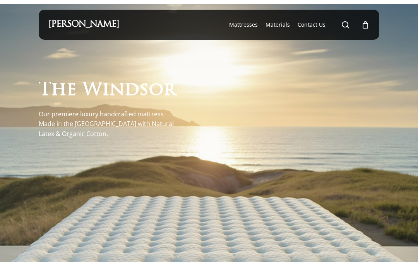 The height and width of the screenshot is (262, 418). Describe the element at coordinates (71, 91) in the screenshot. I see `span: e` at that location.